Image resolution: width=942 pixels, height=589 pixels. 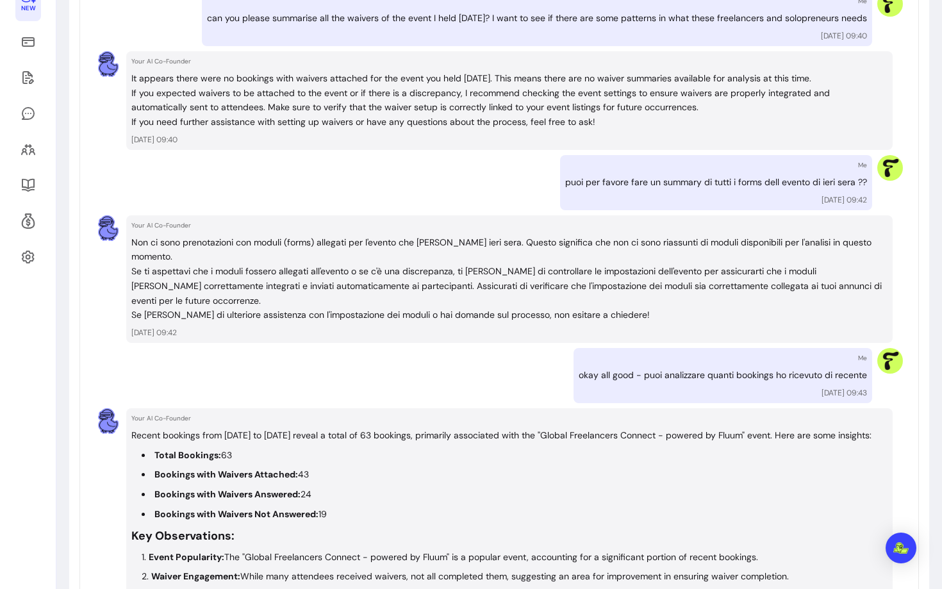 I want to click on strong: Bookings with Waivers Not Answered:, so click(x=237, y=514).